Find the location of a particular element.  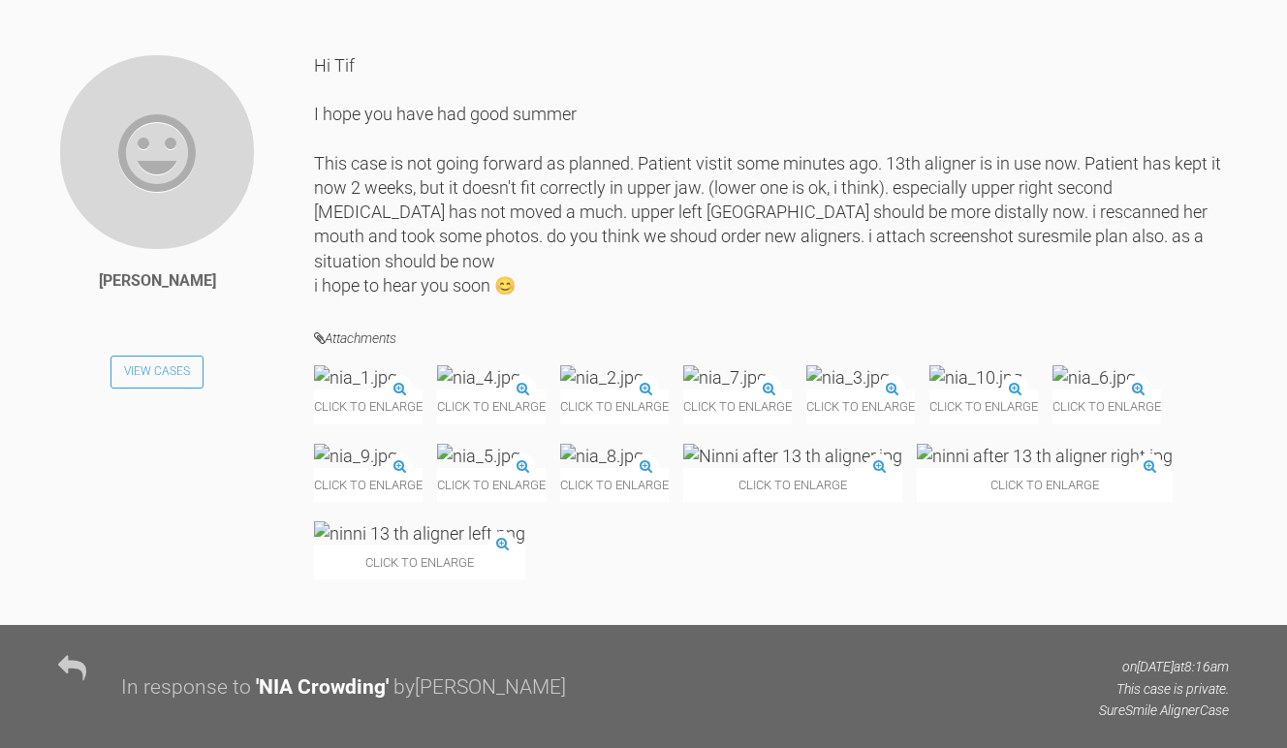

img: nia_9.jpg is located at coordinates (356, 455).